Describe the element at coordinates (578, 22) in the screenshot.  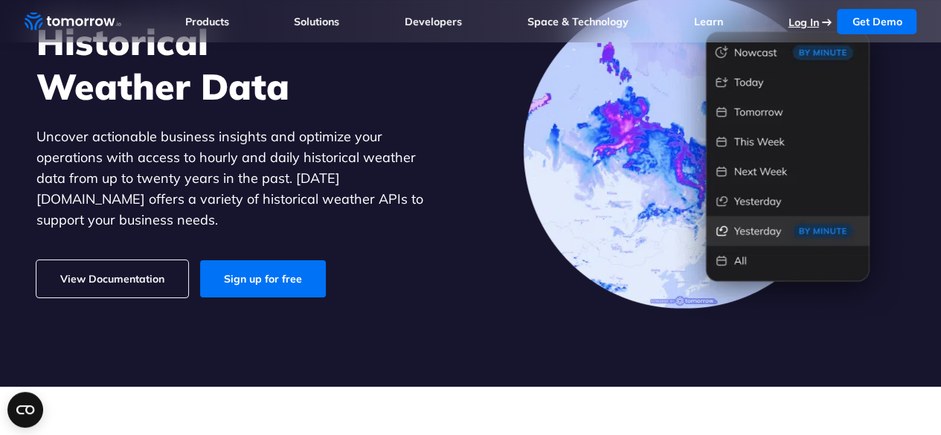
I see `a: Space & Technology` at that location.